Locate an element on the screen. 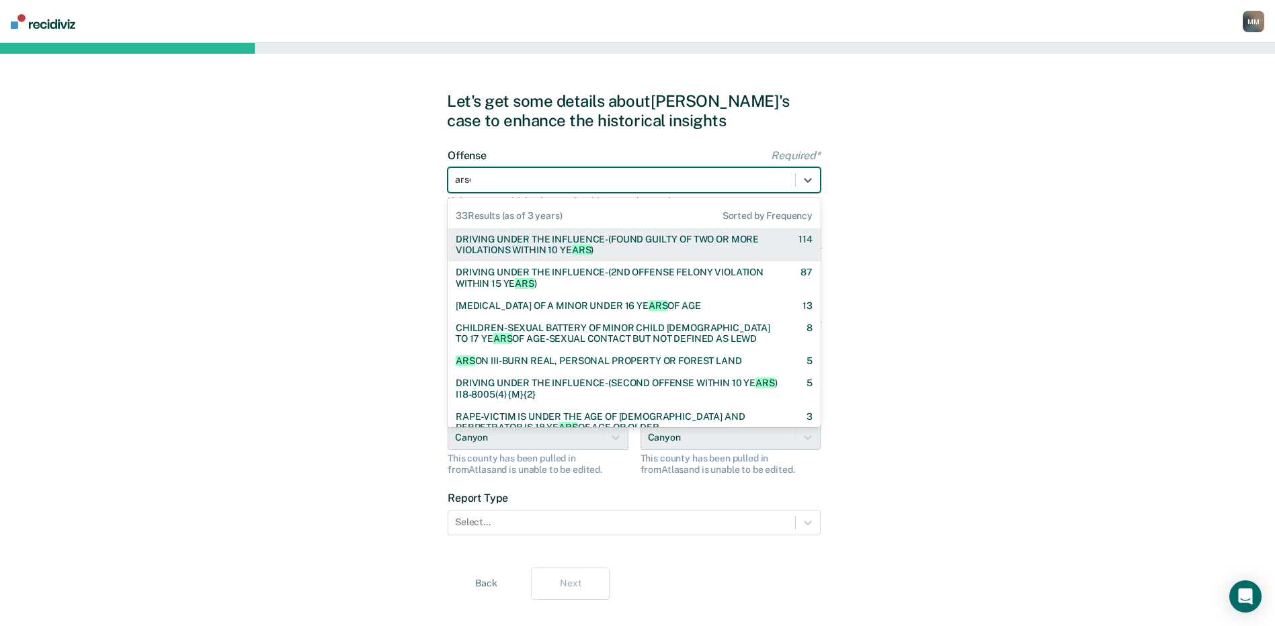  img: Recidiviz is located at coordinates (43, 22).